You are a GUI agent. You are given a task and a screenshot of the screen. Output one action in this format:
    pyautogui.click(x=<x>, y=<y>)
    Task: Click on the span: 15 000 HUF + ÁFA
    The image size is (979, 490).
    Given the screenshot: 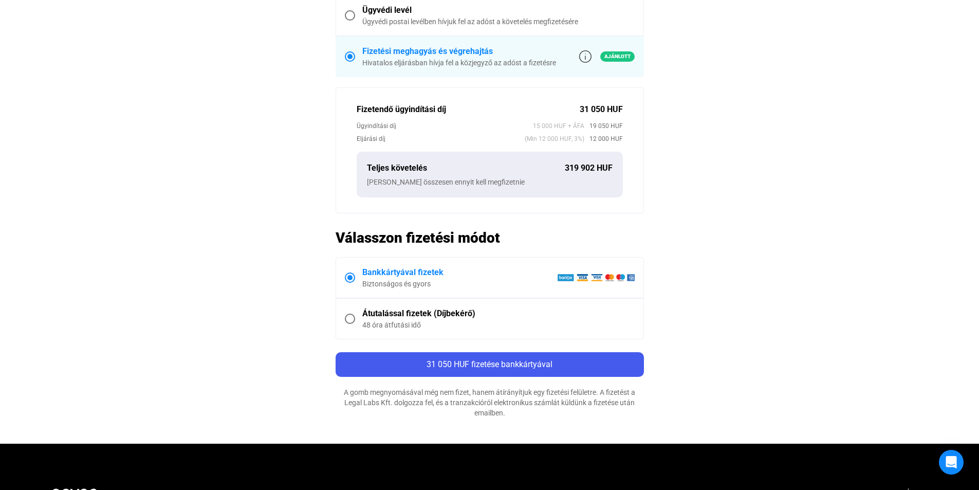 What is the action you would take?
    pyautogui.click(x=559, y=126)
    